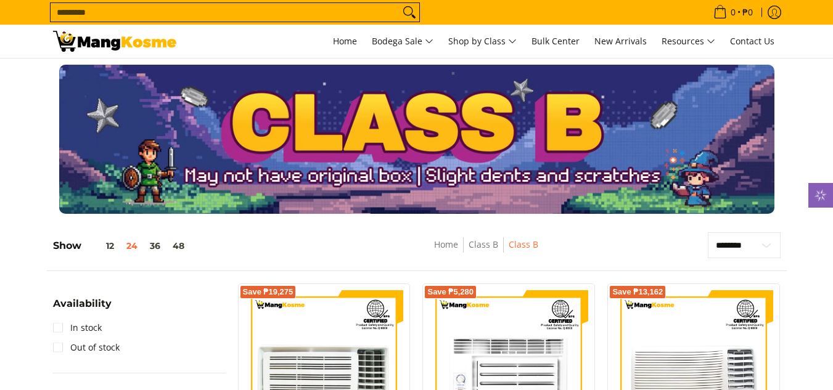 The image size is (833, 390). Describe the element at coordinates (482, 41) in the screenshot. I see `a: Shop by Class` at that location.